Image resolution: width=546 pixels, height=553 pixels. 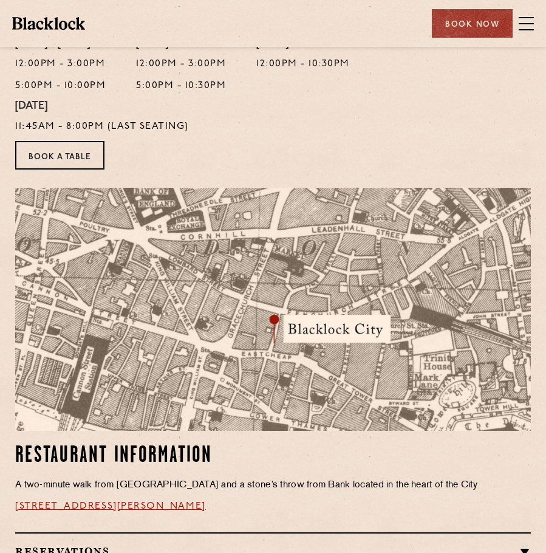 What do you see at coordinates (303, 64) in the screenshot?
I see `p: 12:00pm - 10:30pm` at bounding box center [303, 64].